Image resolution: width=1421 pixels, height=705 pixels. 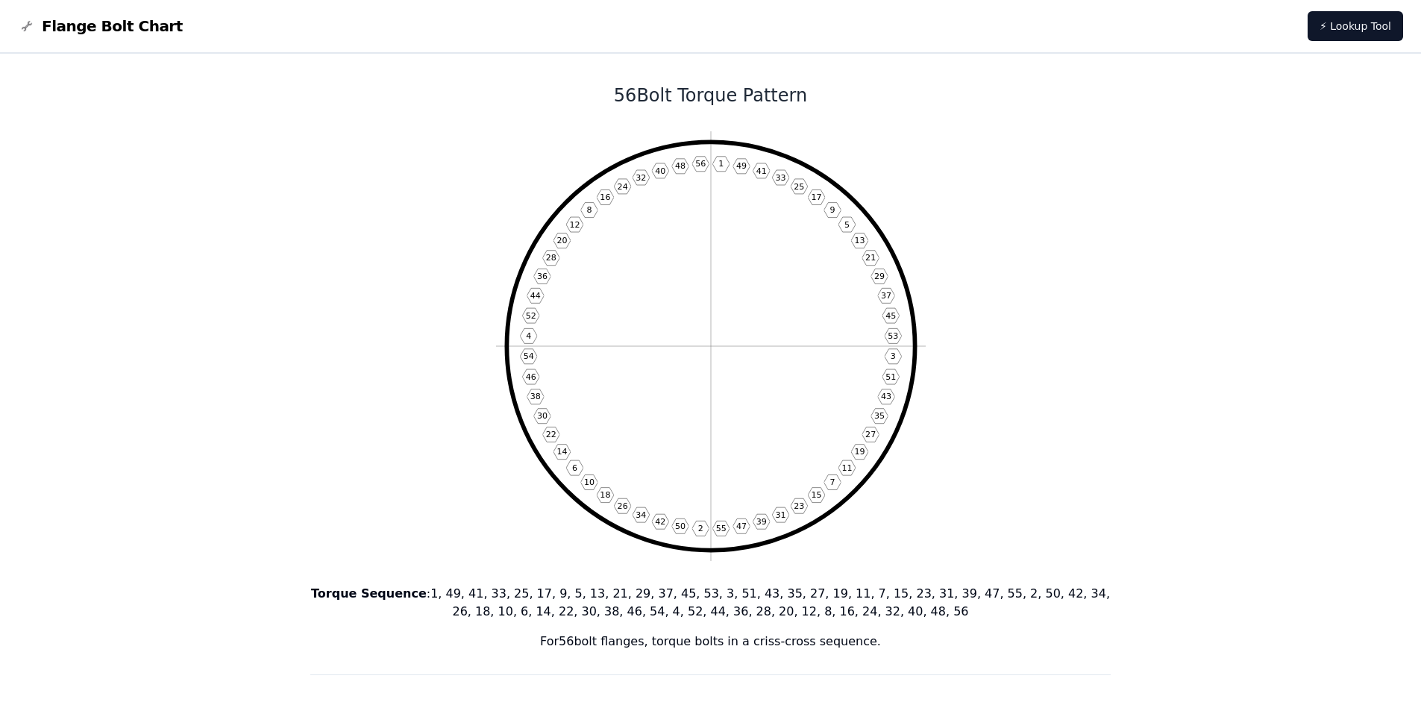 I want to click on text: 16, so click(x=605, y=197).